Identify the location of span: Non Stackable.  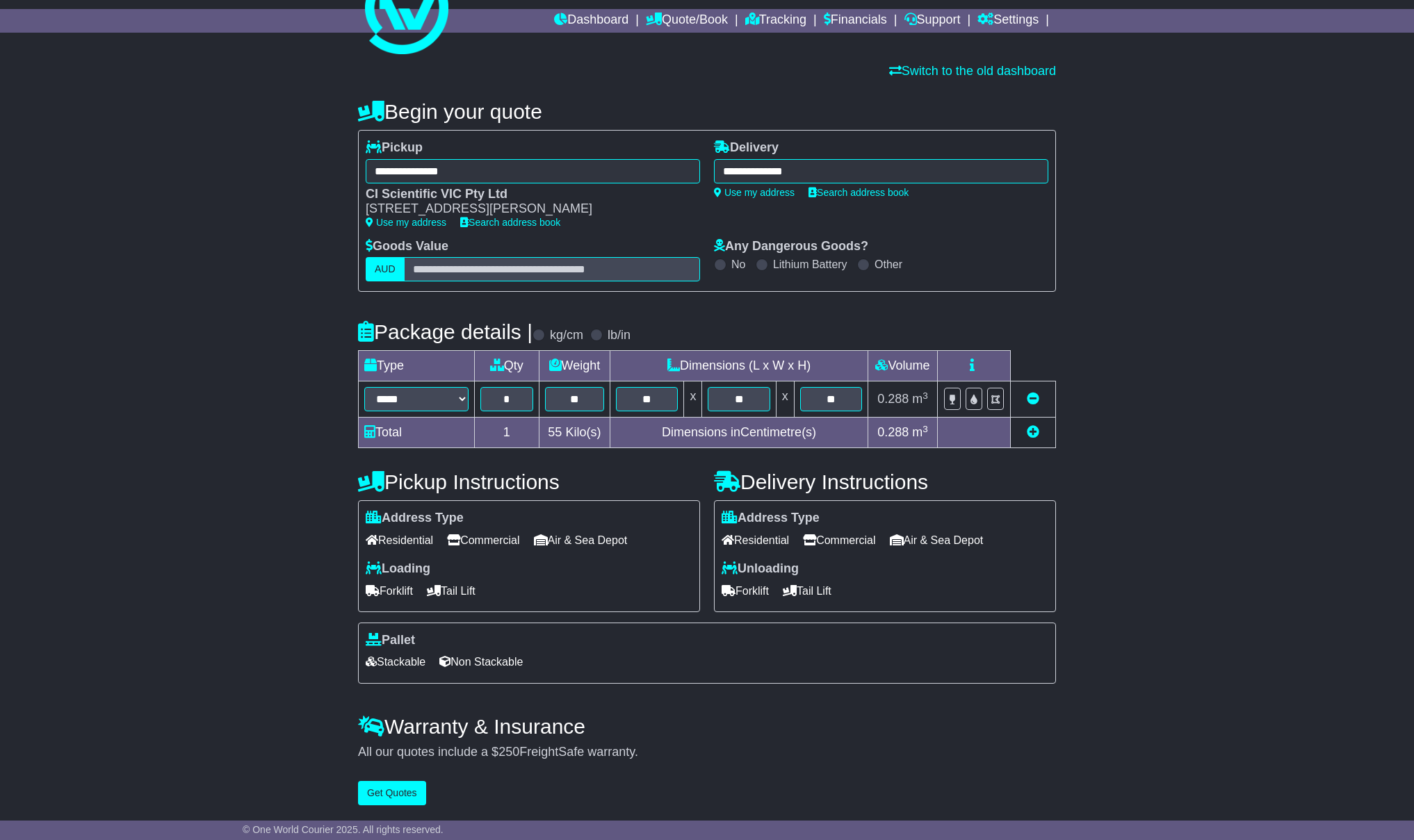
(482, 662).